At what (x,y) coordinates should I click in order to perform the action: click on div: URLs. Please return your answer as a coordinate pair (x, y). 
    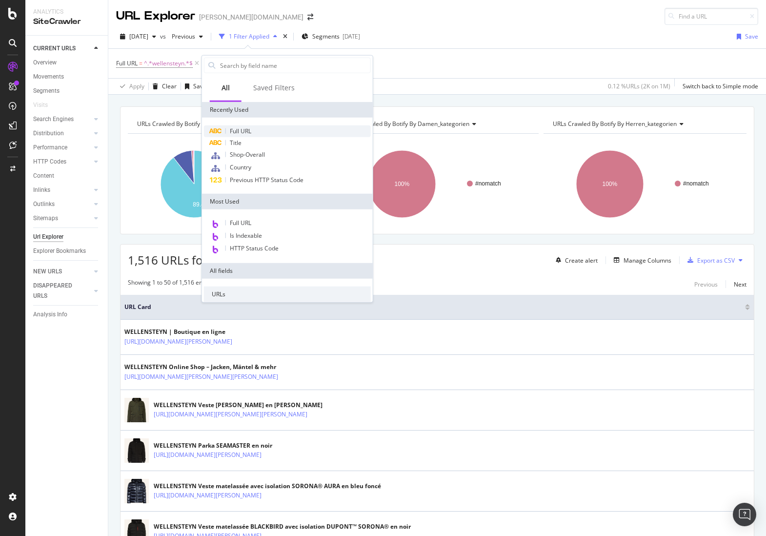
    Looking at the image, I should click on (287, 294).